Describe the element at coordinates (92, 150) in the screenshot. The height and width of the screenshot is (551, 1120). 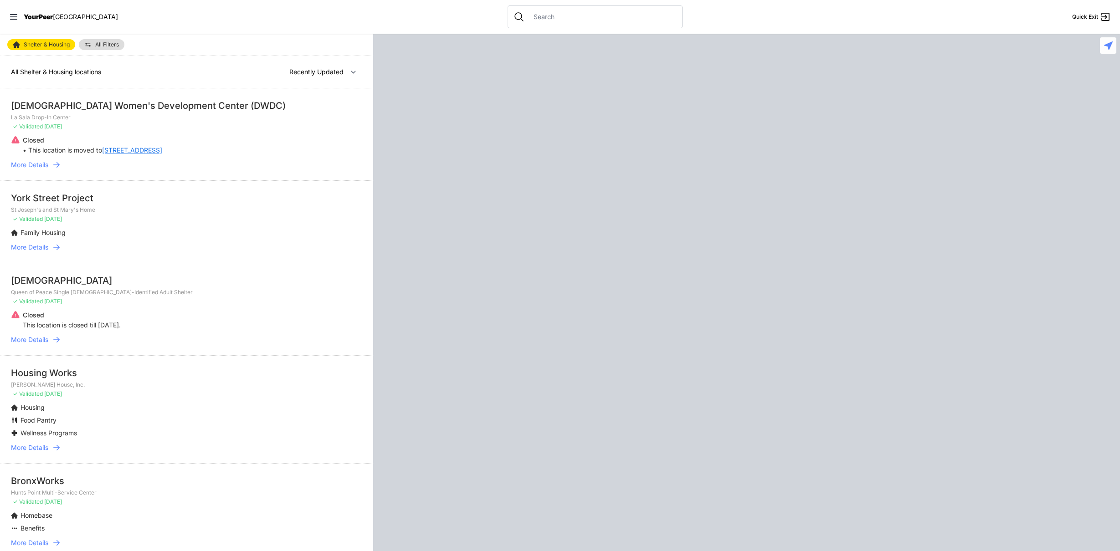
I see `p: • This location is moved to` at that location.